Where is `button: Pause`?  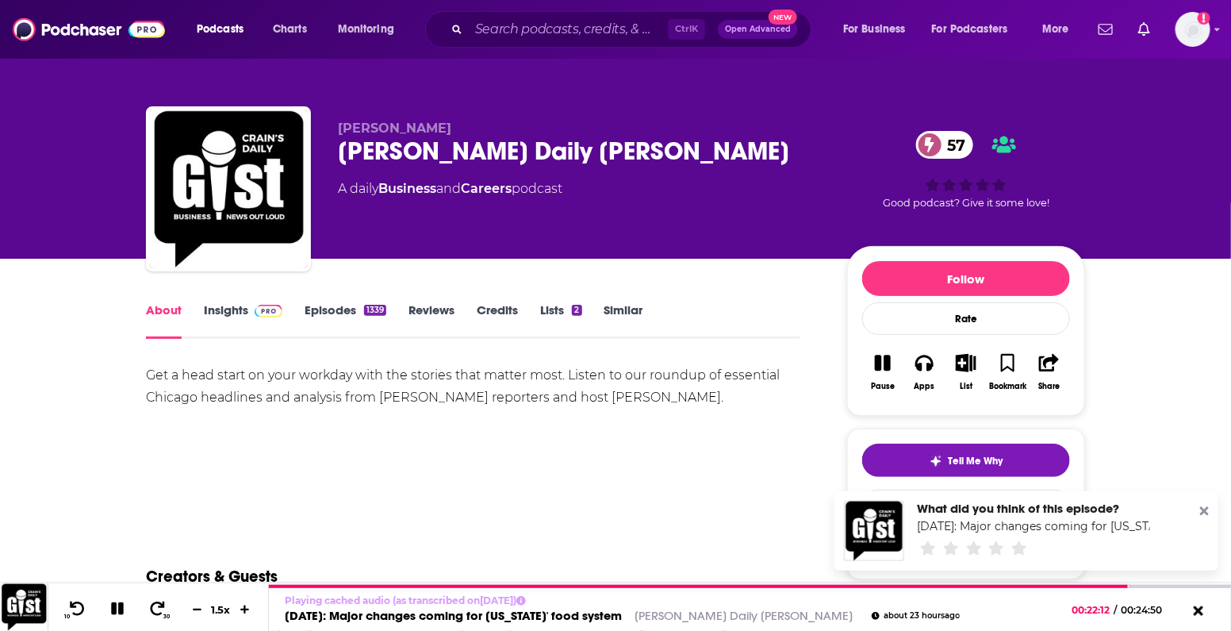
button: Pause is located at coordinates (883, 372).